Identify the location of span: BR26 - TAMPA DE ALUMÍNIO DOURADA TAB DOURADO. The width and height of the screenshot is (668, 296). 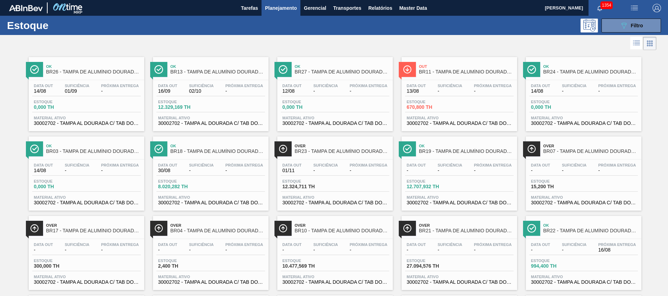
(93, 72).